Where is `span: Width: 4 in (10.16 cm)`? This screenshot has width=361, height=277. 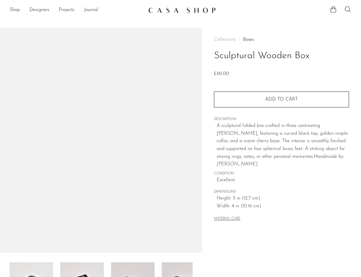
span: Width: 4 in (10.16 cm) is located at coordinates (283, 207).